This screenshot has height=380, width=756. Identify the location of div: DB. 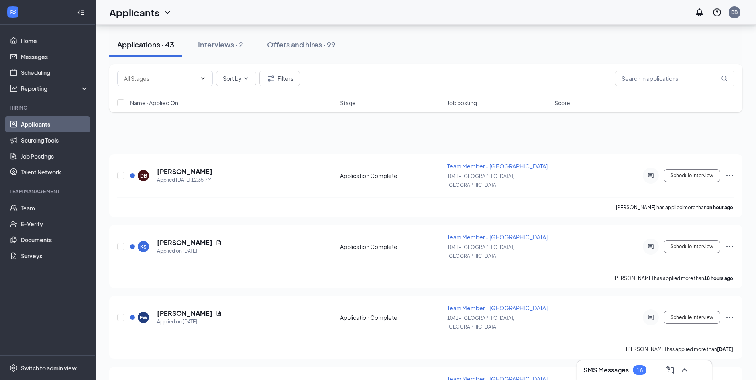
(143, 176).